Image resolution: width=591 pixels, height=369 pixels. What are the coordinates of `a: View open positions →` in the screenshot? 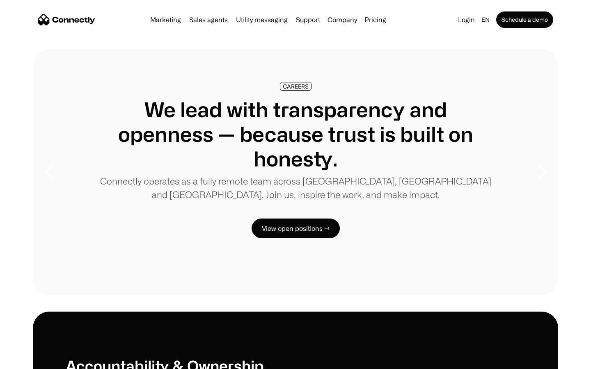 It's located at (295, 229).